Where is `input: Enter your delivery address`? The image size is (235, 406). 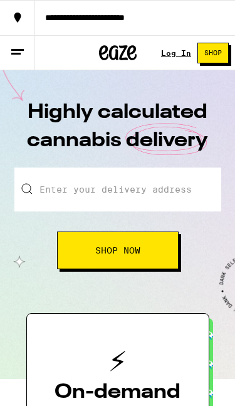 input: Enter your delivery address is located at coordinates (118, 189).